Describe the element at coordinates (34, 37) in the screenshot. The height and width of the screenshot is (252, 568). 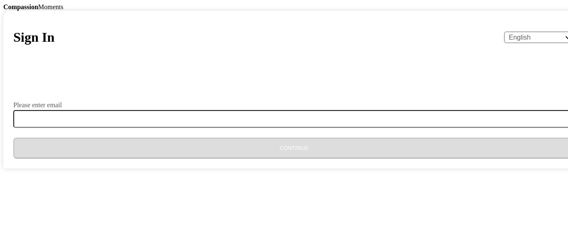
I see `h1: Sign In` at that location.